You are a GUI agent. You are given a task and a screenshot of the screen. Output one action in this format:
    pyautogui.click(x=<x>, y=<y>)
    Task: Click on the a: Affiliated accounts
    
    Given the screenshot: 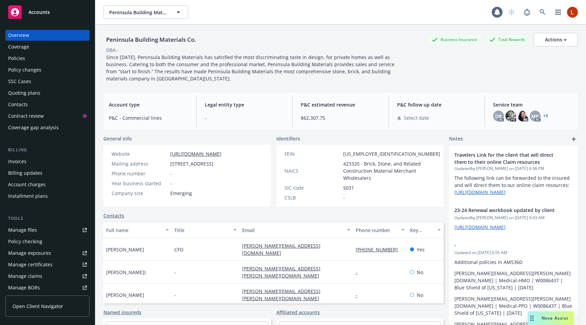 What is the action you would take?
    pyautogui.click(x=298, y=312)
    